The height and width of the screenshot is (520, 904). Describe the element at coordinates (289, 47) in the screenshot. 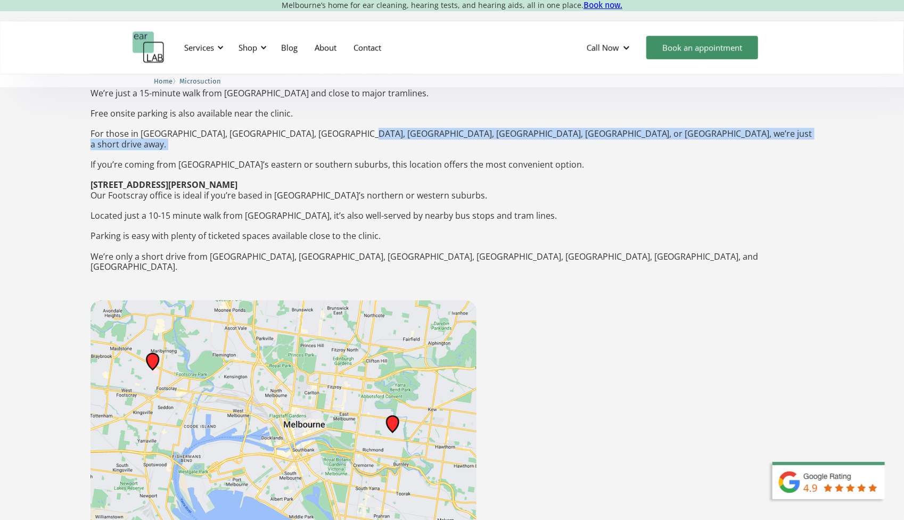

I see `a: Blog` at that location.